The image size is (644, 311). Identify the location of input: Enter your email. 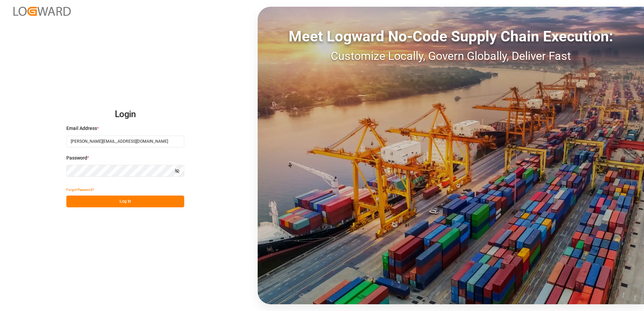
(125, 141).